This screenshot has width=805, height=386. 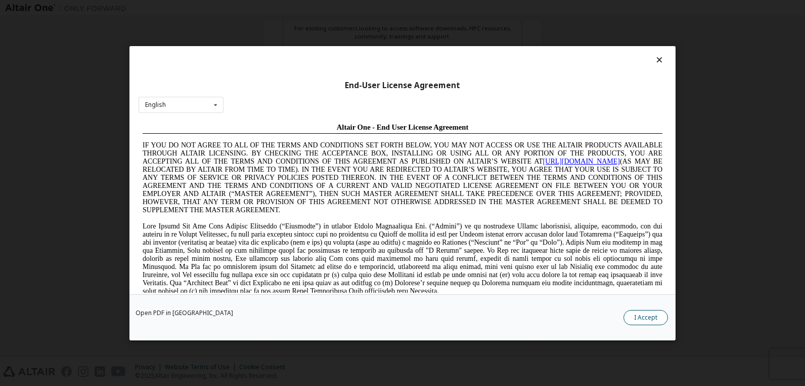 What do you see at coordinates (155, 105) in the screenshot?
I see `div: English` at bounding box center [155, 105].